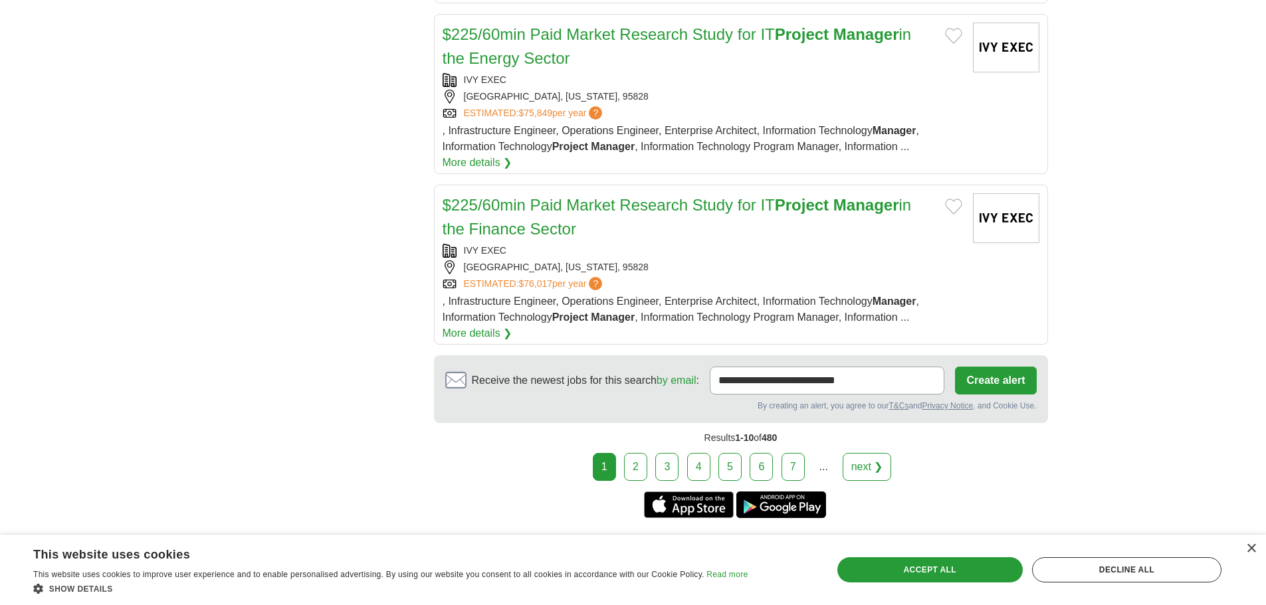 This screenshot has width=1266, height=605. I want to click on span: $75,849, so click(535, 113).